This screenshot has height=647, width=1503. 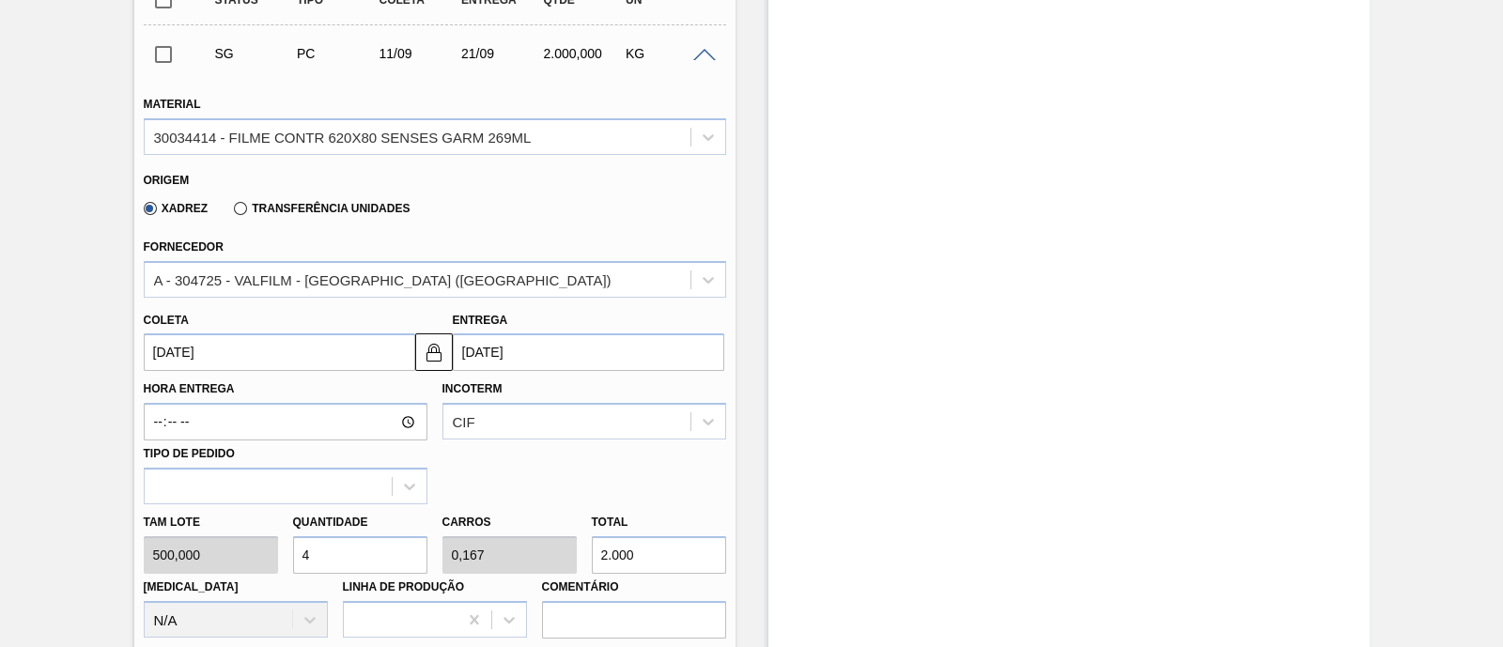 What do you see at coordinates (434, 352) in the screenshot?
I see `button: locked` at bounding box center [434, 352].